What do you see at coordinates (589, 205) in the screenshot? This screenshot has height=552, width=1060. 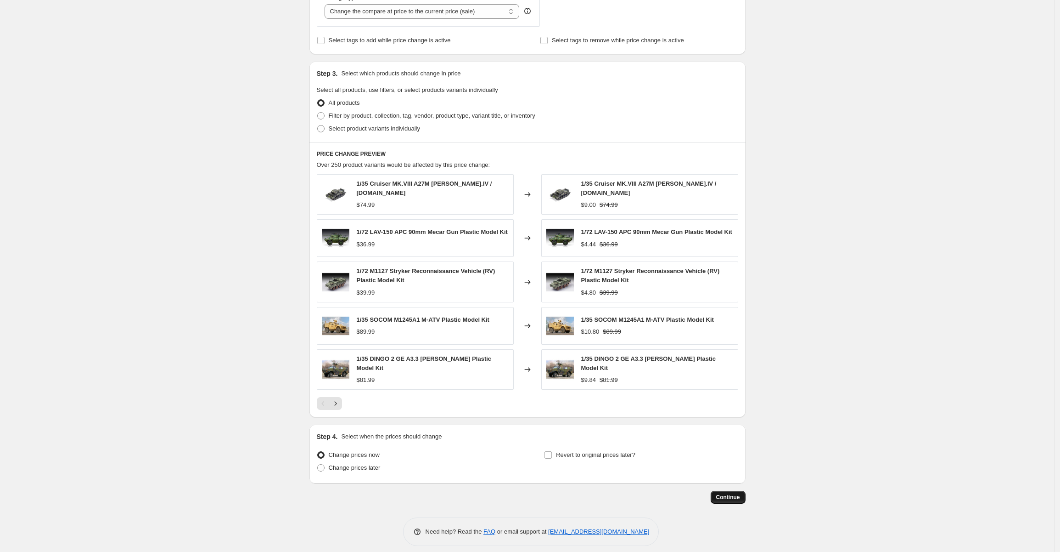 I see `div: $9.00` at bounding box center [589, 205].